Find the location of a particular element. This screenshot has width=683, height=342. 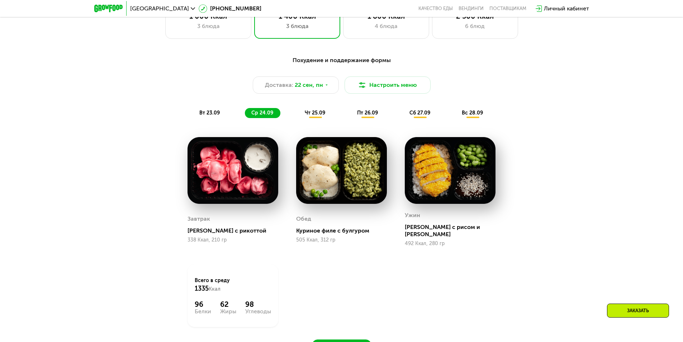

span: чт 25.09 is located at coordinates (315, 113).